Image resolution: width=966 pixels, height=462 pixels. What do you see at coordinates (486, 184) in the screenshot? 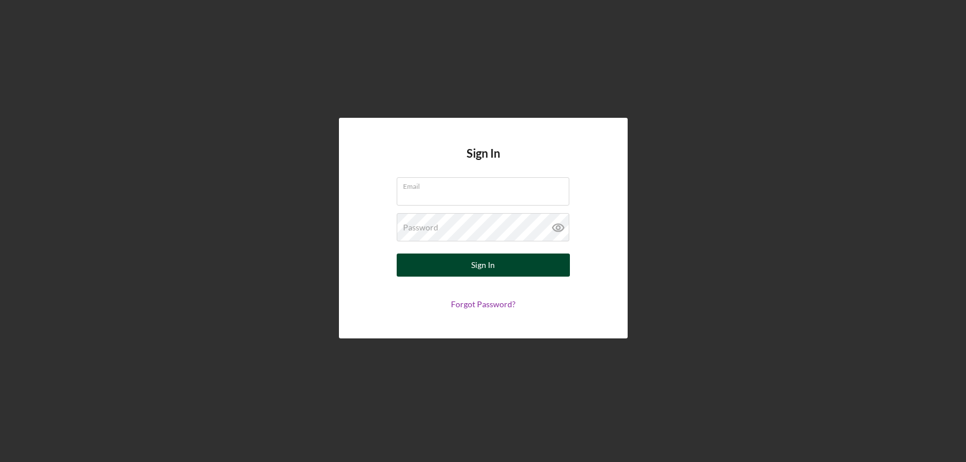
I see `label: Email` at bounding box center [486, 184].